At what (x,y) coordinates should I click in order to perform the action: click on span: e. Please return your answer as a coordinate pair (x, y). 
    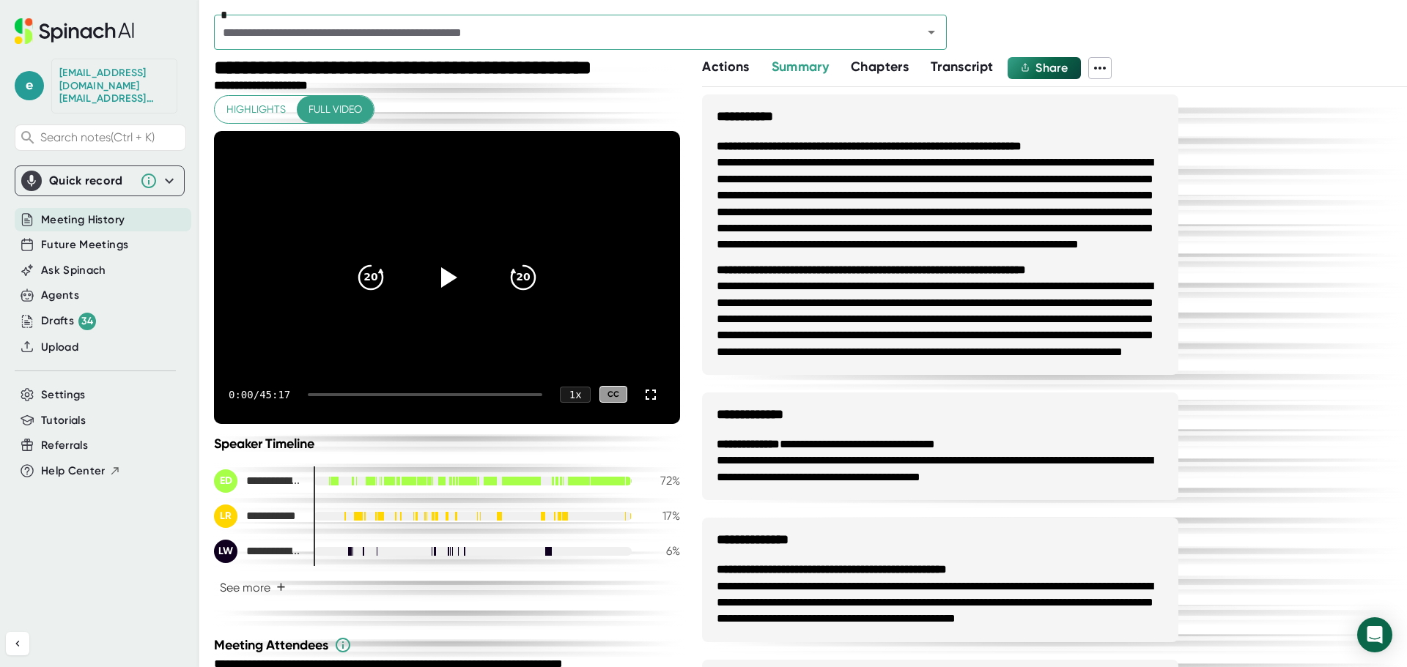
    Looking at the image, I should click on (29, 86).